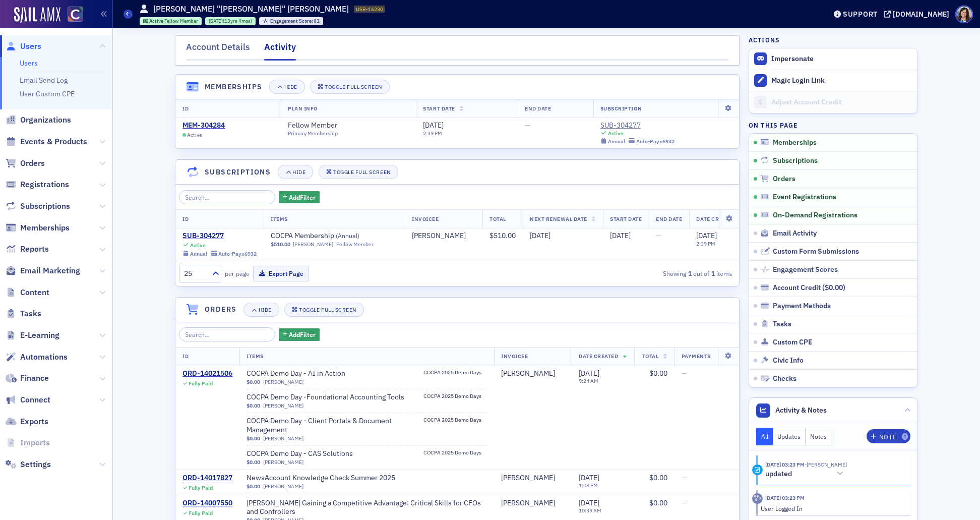  What do you see at coordinates (219, 236) in the screenshot?
I see `a: SUB-304277` at bounding box center [219, 236].